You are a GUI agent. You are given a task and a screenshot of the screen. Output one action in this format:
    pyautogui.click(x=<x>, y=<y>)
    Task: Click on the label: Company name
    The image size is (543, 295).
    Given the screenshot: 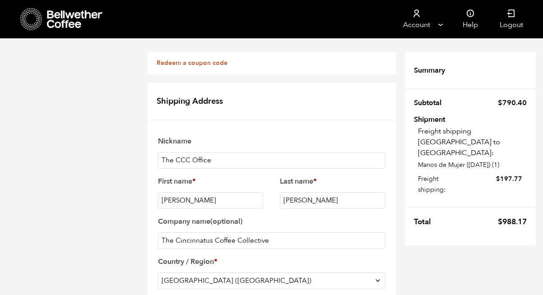 What is the action you would take?
    pyautogui.click(x=272, y=222)
    